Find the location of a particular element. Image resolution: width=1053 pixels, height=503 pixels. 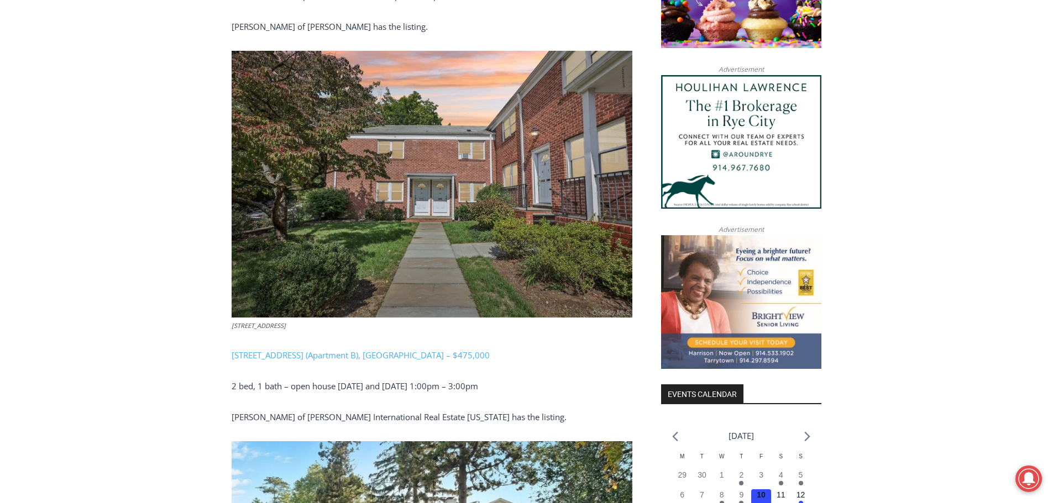

span: M is located at coordinates (682, 456).